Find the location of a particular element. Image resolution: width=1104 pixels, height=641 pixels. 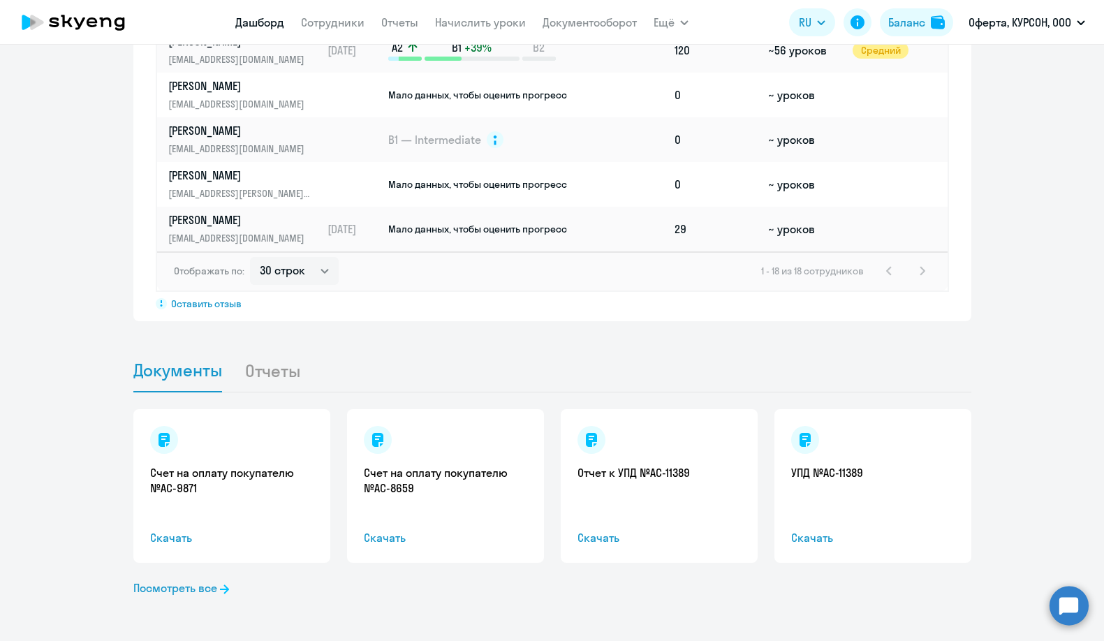

ul: Tabs is located at coordinates (552, 371).